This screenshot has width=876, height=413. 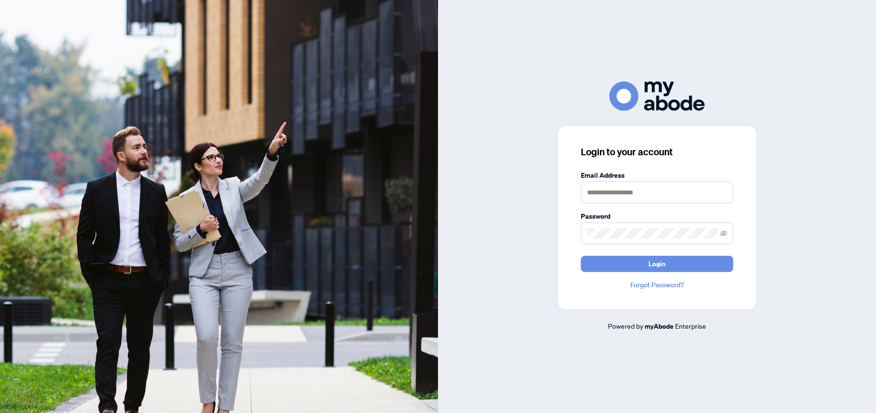 What do you see at coordinates (657, 264) in the screenshot?
I see `span: Login` at bounding box center [657, 264].